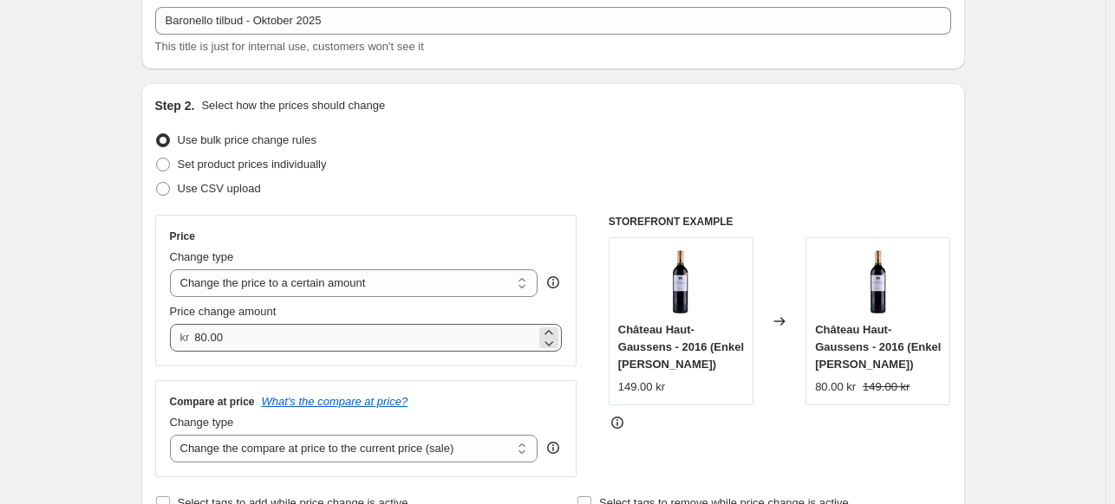  Describe the element at coordinates (779, 222) in the screenshot. I see `h6: STOREFRONT EXAMPLE` at that location.